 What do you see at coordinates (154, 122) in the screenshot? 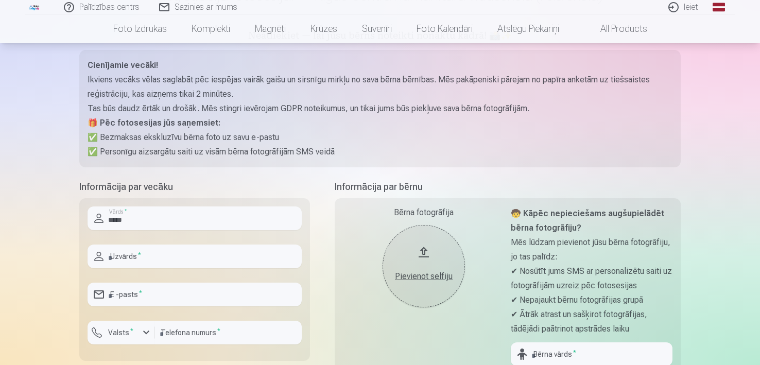
I see `strong: 🎁 Pēc fotosesijas jūs saņemsiet:` at bounding box center [154, 122].